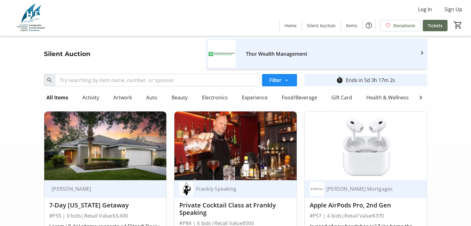  Describe the element at coordinates (236, 209) in the screenshot. I see `div: Private Cocktail Class at Frankly Speaking` at that location.